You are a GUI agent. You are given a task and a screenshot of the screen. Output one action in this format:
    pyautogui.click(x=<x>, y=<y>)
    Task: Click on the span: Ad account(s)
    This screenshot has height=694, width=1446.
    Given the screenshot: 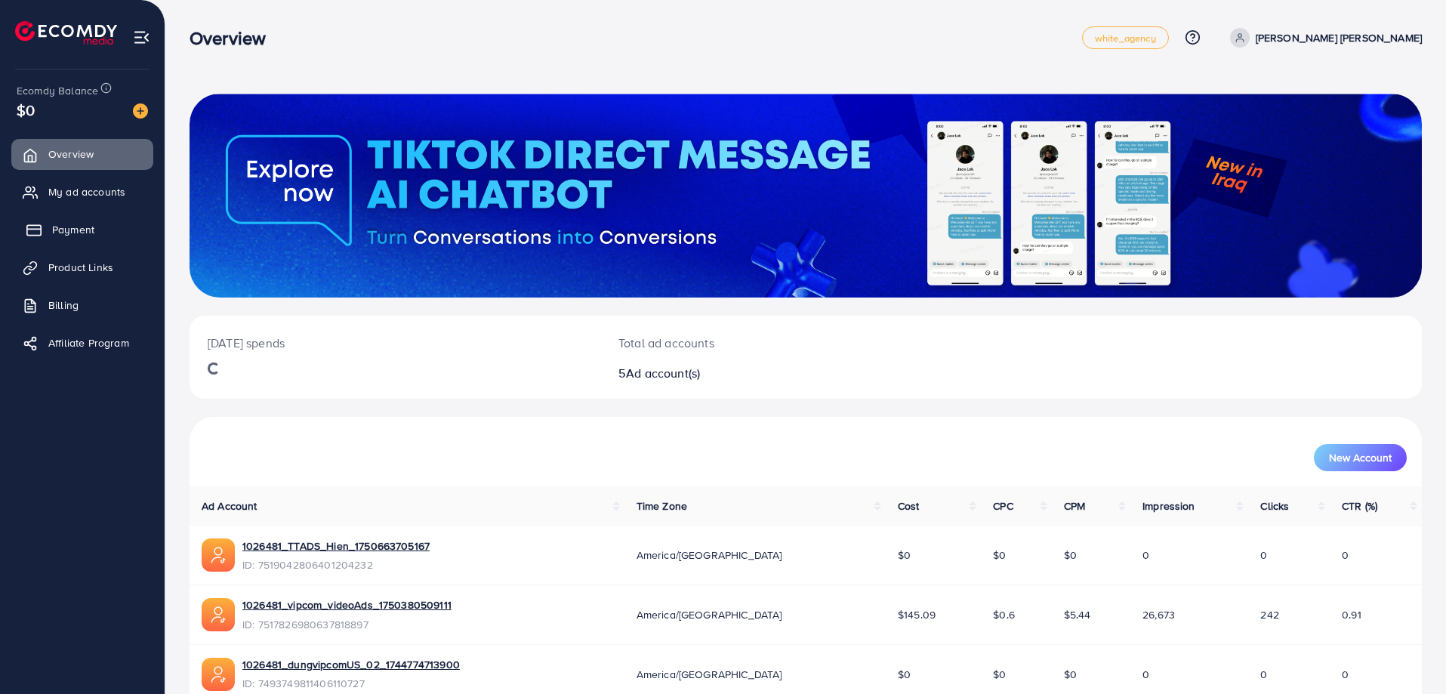 What is the action you would take?
    pyautogui.click(x=663, y=373)
    